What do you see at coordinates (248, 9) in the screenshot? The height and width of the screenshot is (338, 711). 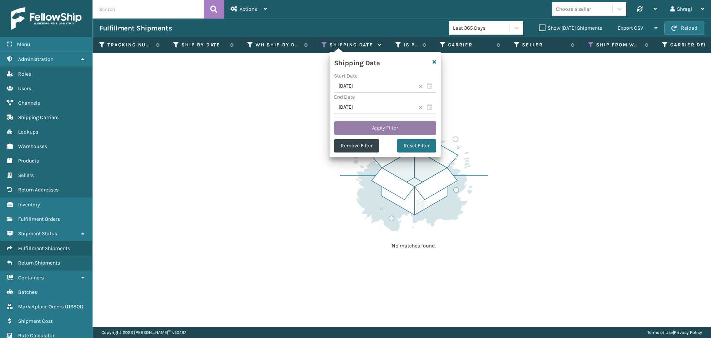 I see `span: Actions` at bounding box center [248, 9].